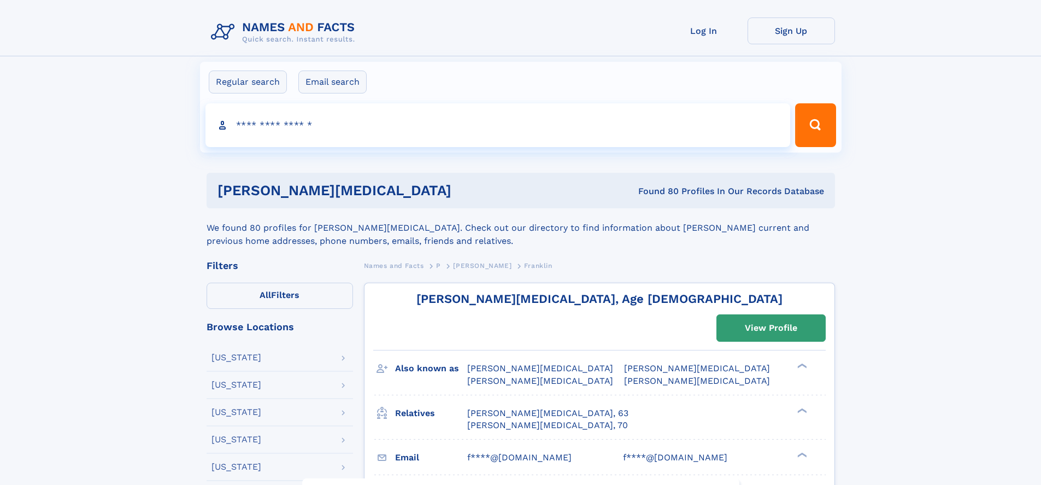  I want to click on div: Filters, so click(280, 266).